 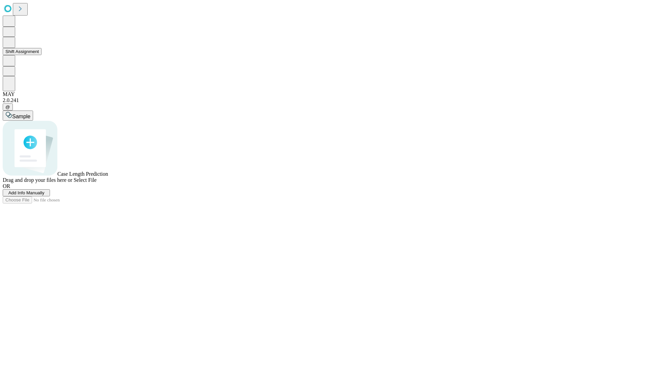 I want to click on span: Case Length Prediction, so click(x=83, y=173).